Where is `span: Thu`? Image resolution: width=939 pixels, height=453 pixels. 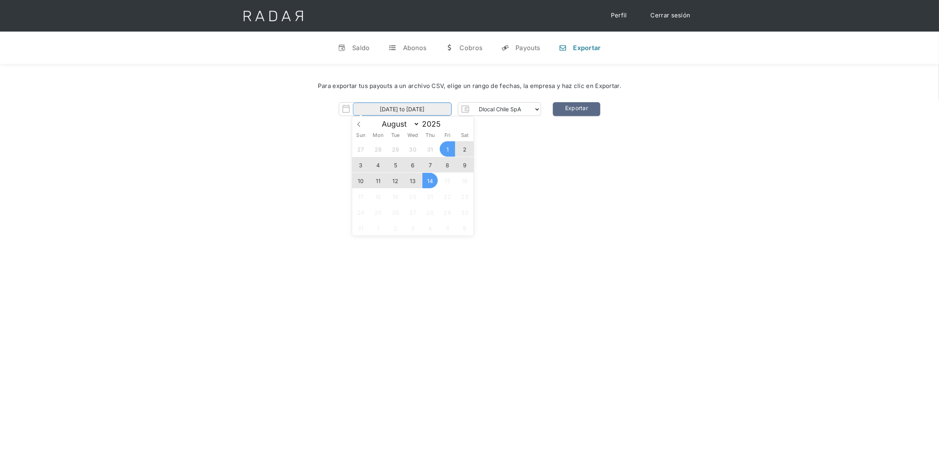 span: Thu is located at coordinates (430, 135).